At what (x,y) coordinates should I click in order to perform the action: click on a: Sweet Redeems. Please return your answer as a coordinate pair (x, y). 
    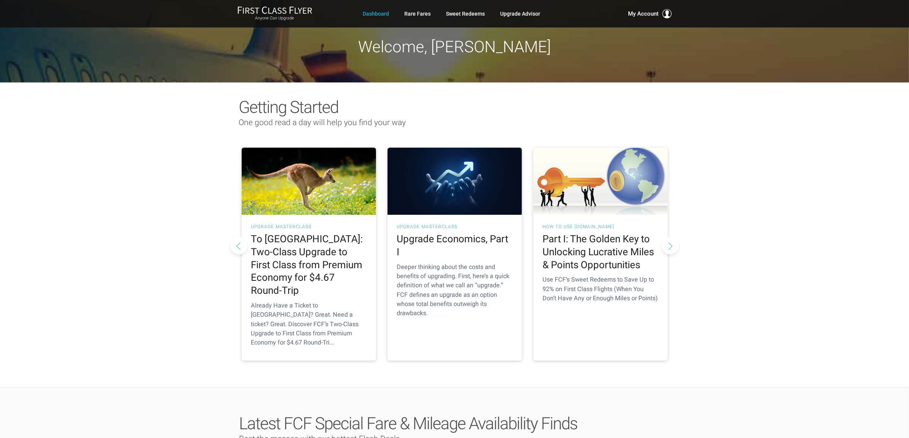
    Looking at the image, I should click on (466, 14).